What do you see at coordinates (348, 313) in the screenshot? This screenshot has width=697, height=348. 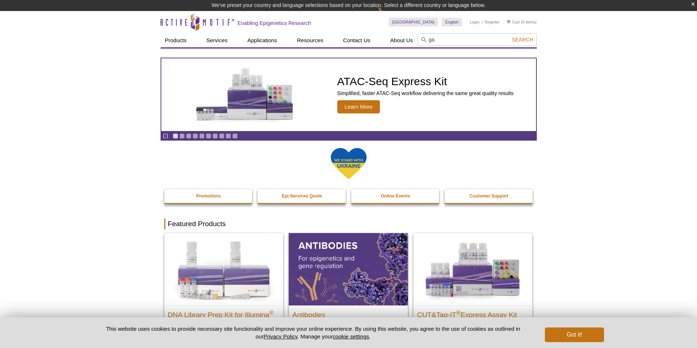 I see `h2: Antibodies` at bounding box center [348, 313].